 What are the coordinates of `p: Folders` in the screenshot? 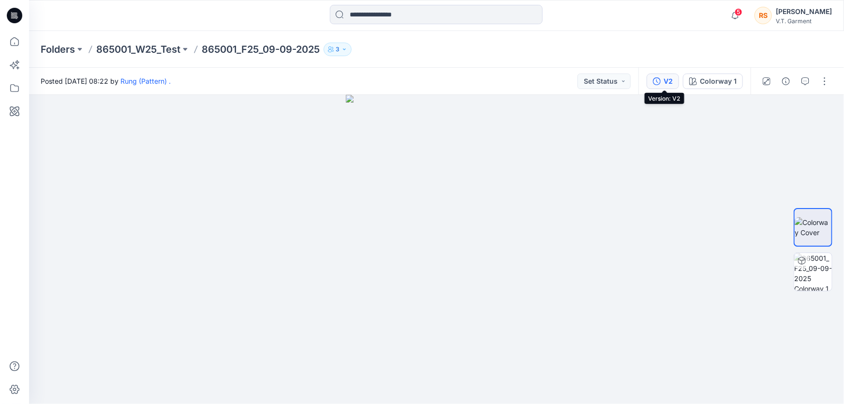 It's located at (58, 49).